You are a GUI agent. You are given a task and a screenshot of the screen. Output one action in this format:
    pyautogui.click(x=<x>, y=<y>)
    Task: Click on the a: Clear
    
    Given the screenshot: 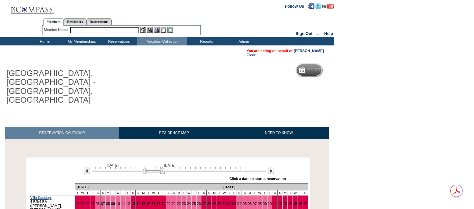 What is the action you would take?
    pyautogui.click(x=251, y=55)
    